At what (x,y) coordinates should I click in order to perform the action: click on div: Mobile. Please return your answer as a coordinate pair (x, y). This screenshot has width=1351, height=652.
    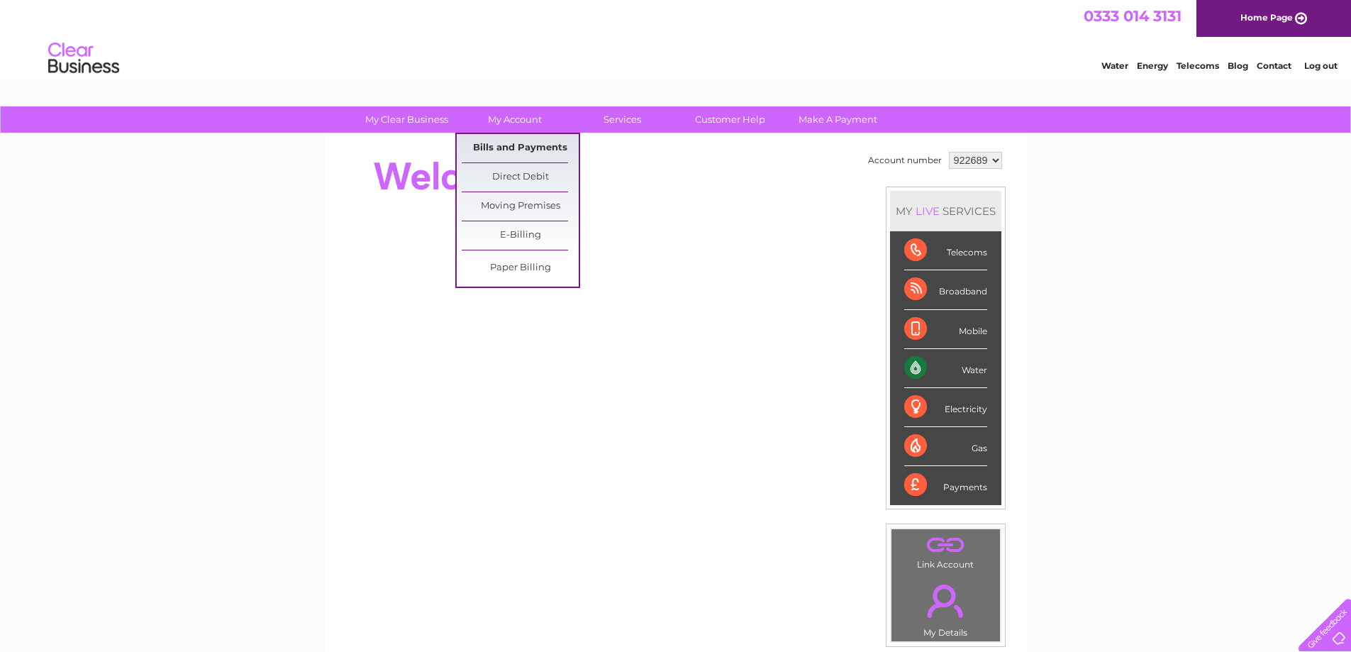
    Looking at the image, I should click on (945, 329).